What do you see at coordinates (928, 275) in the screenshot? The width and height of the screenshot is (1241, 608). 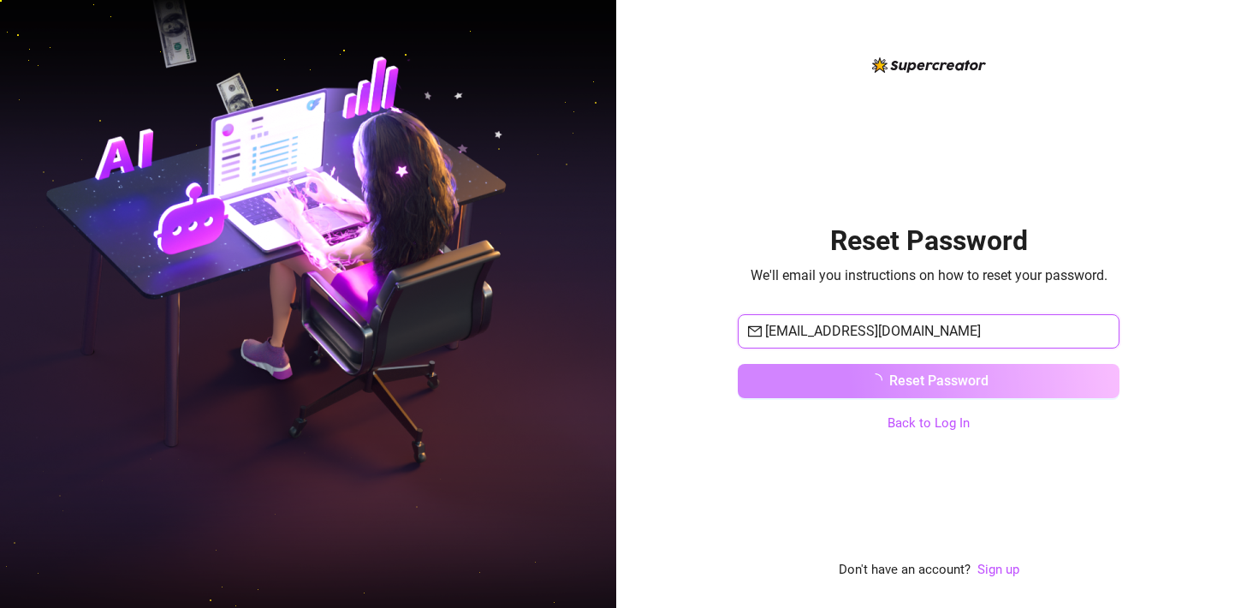 I see `span: We'll email you instructions on how to reset your password.` at bounding box center [928, 275].